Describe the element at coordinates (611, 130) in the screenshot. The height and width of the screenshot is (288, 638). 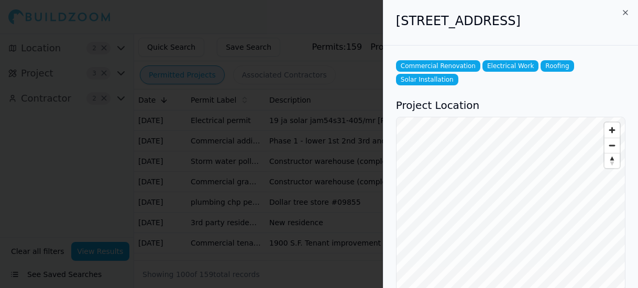
I see `button: Zoom in` at that location.